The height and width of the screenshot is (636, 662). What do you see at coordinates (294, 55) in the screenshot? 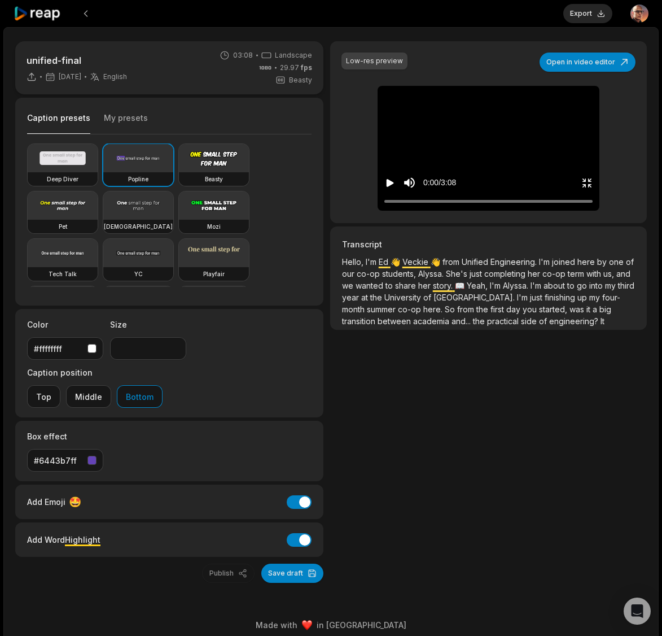
I see `span: Landscape` at bounding box center [294, 55].